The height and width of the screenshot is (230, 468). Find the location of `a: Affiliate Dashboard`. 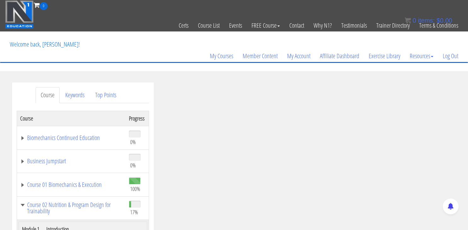

a: Affiliate Dashboard is located at coordinates (339, 56).